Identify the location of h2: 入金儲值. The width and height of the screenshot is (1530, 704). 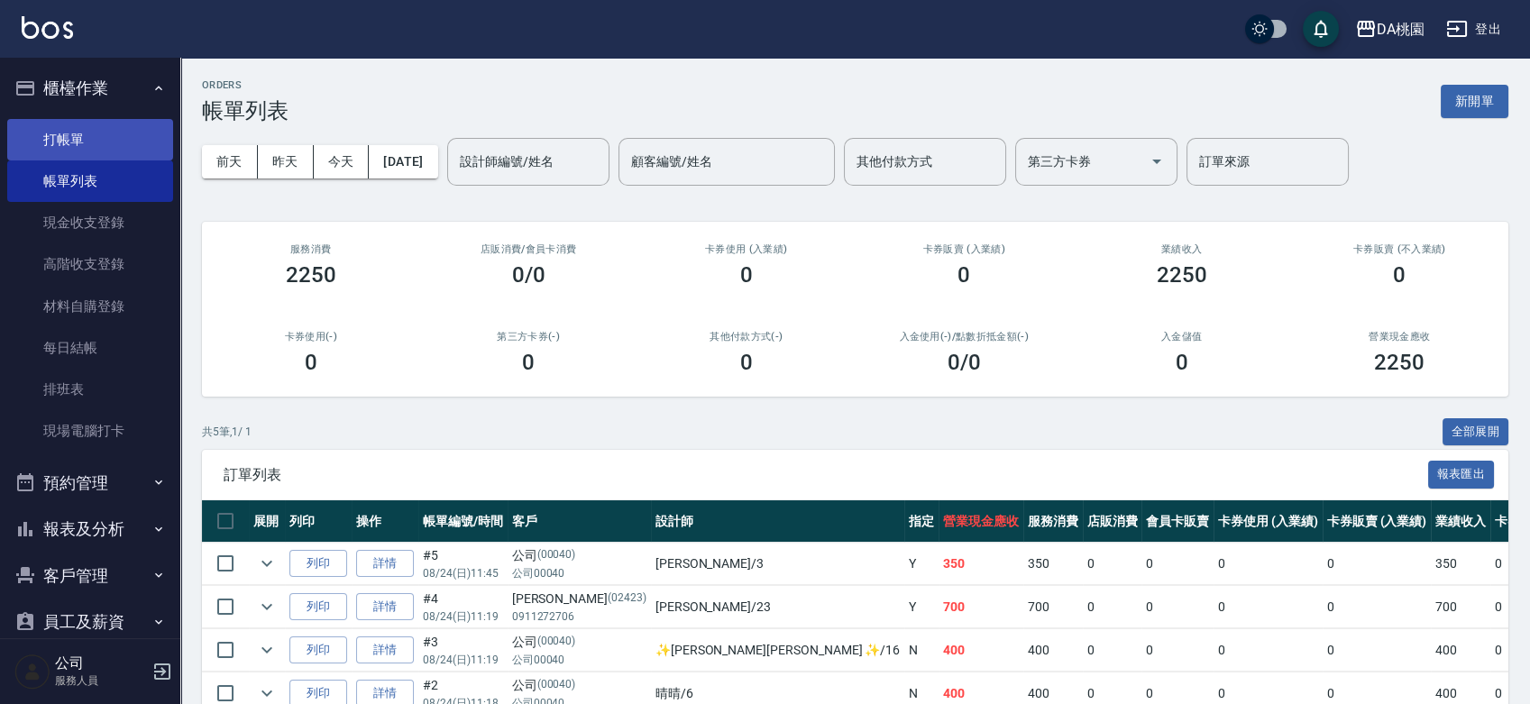
(1182, 336).